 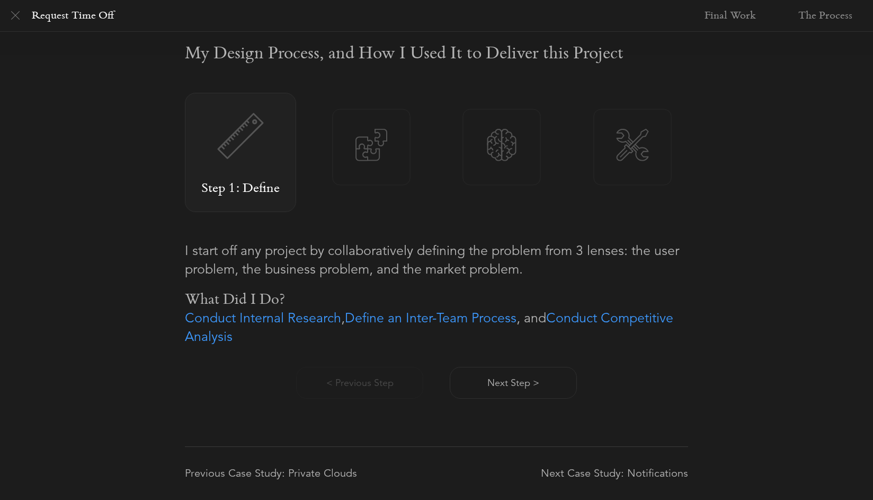 What do you see at coordinates (371, 145) in the screenshot?
I see `img: design.svg` at bounding box center [371, 145].